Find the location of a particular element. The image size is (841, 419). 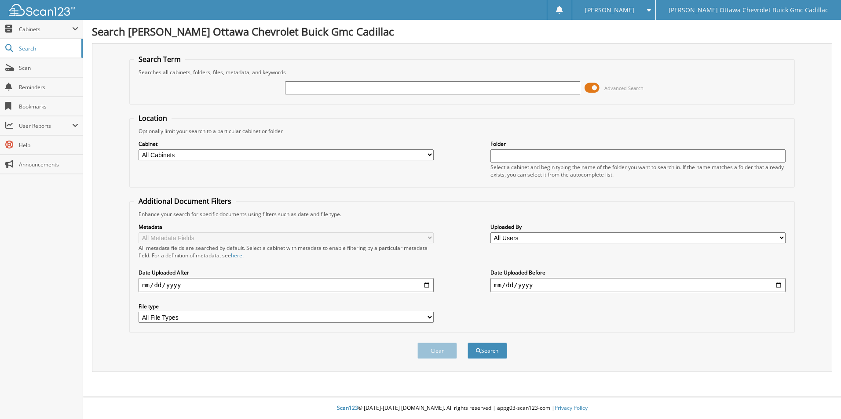

div: Enhance your search for specific documents using filters such as date and file type. is located at coordinates (462, 214).